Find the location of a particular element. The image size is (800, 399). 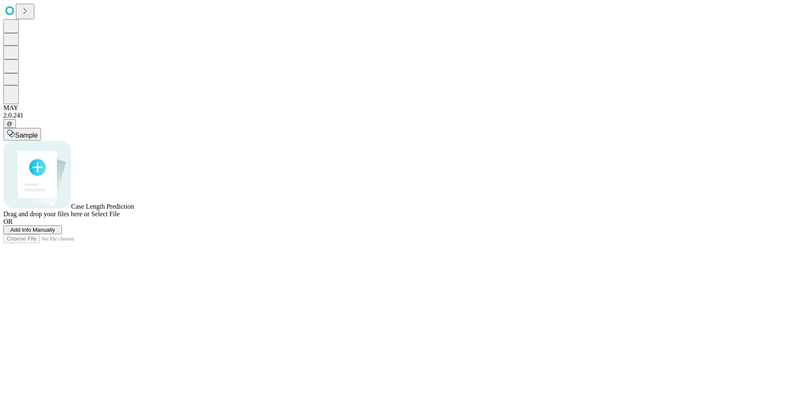

span: Drag and drop your files here or is located at coordinates (46, 214).